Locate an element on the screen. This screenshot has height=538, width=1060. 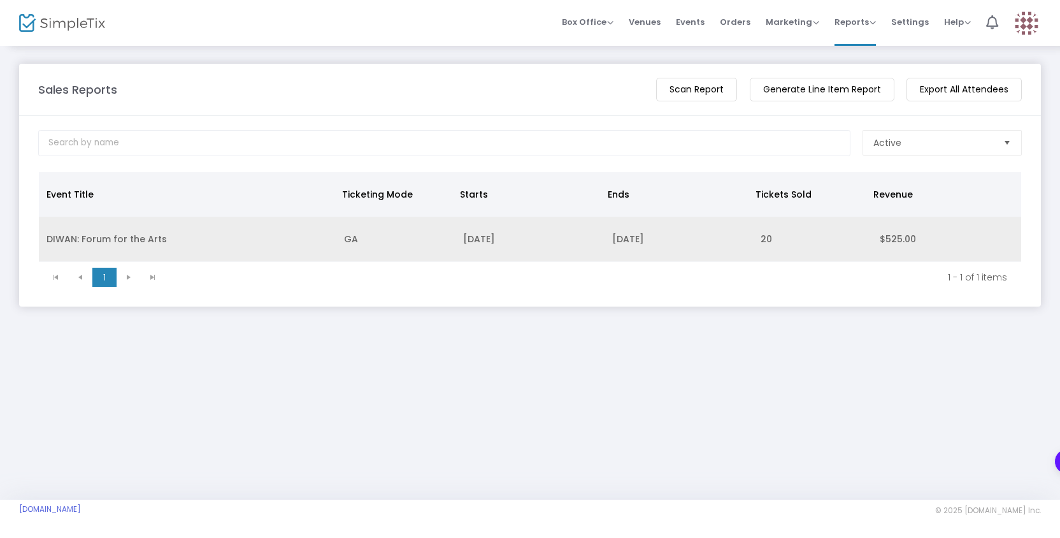
kendo-pager-info: 1 - 1 of 1 items is located at coordinates (590, 277).